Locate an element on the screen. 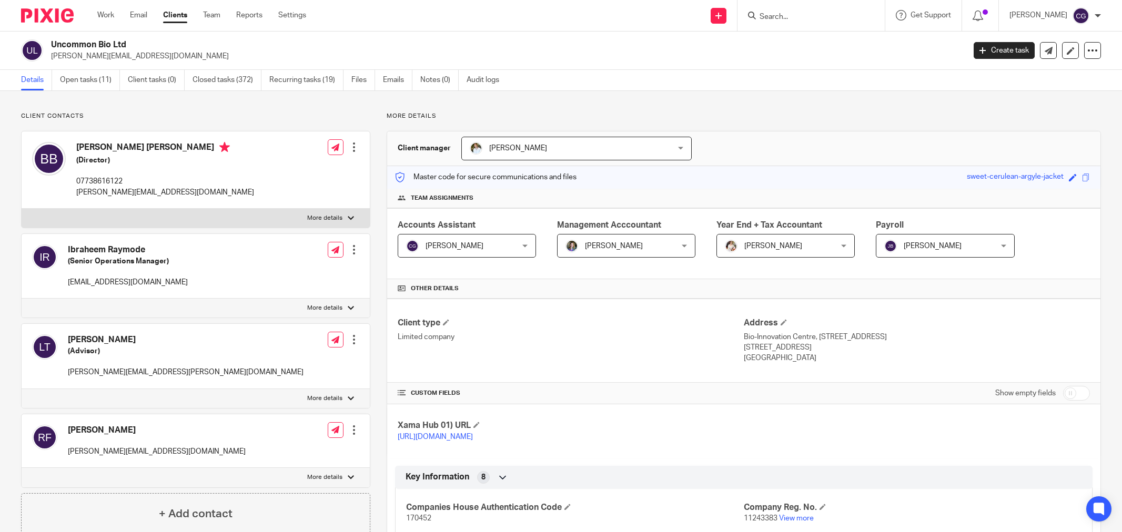  h4: Companies House Authentication Code is located at coordinates (575, 508).